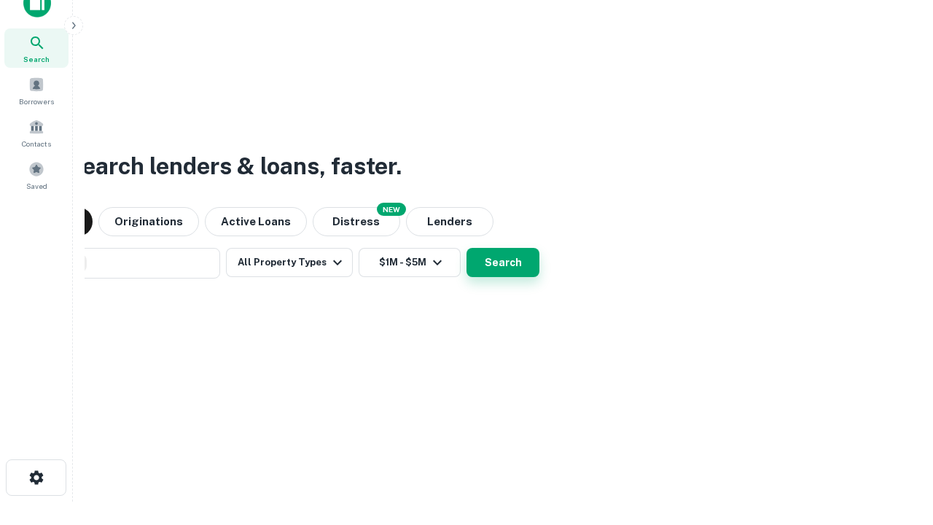 Image resolution: width=933 pixels, height=525 pixels. What do you see at coordinates (36, 186) in the screenshot?
I see `span: Saved` at bounding box center [36, 186].